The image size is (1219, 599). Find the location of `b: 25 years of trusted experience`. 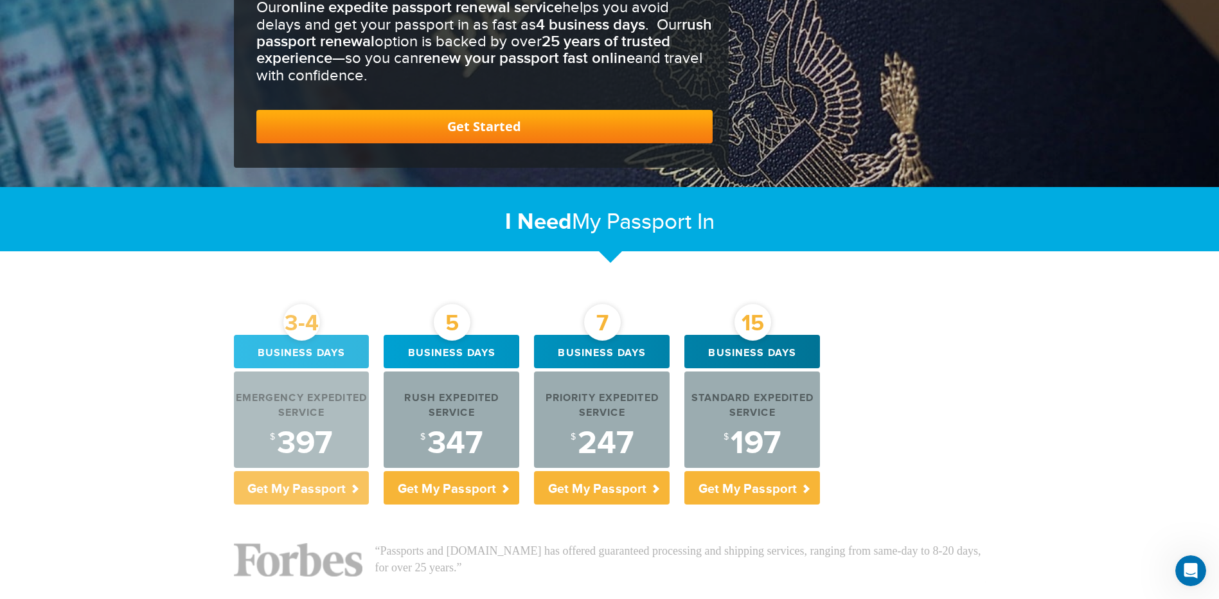

b: 25 years of trusted experience is located at coordinates (463, 49).